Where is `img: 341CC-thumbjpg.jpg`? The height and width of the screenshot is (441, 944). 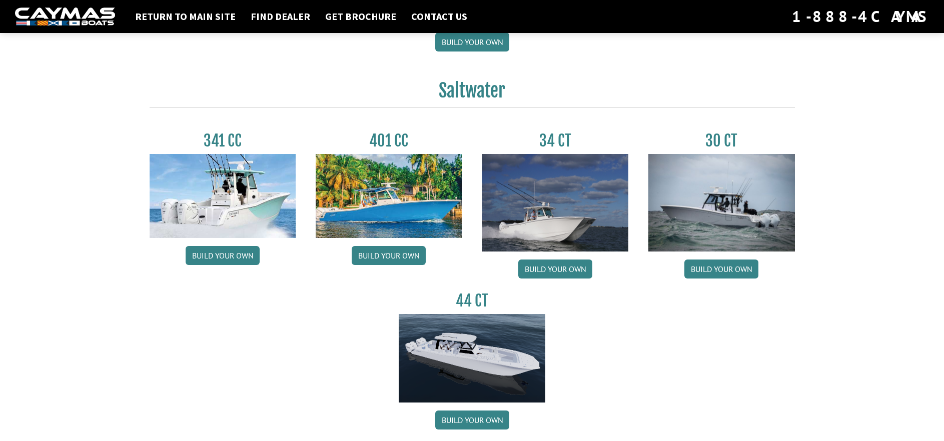 img: 341CC-thumbjpg.jpg is located at coordinates (223, 196).